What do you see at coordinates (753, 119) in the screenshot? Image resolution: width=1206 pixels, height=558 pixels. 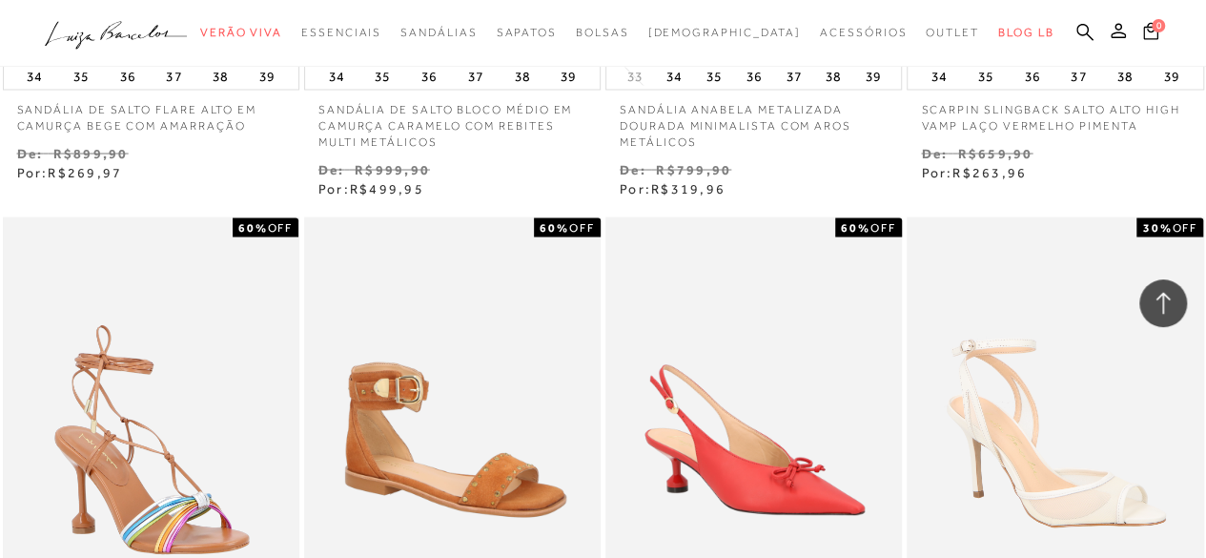 I see `a: SANDÁLIA ANABELA METALIZADA DOURADA MINIMALISTA COM AROS METÁLICOS` at bounding box center [753, 119].